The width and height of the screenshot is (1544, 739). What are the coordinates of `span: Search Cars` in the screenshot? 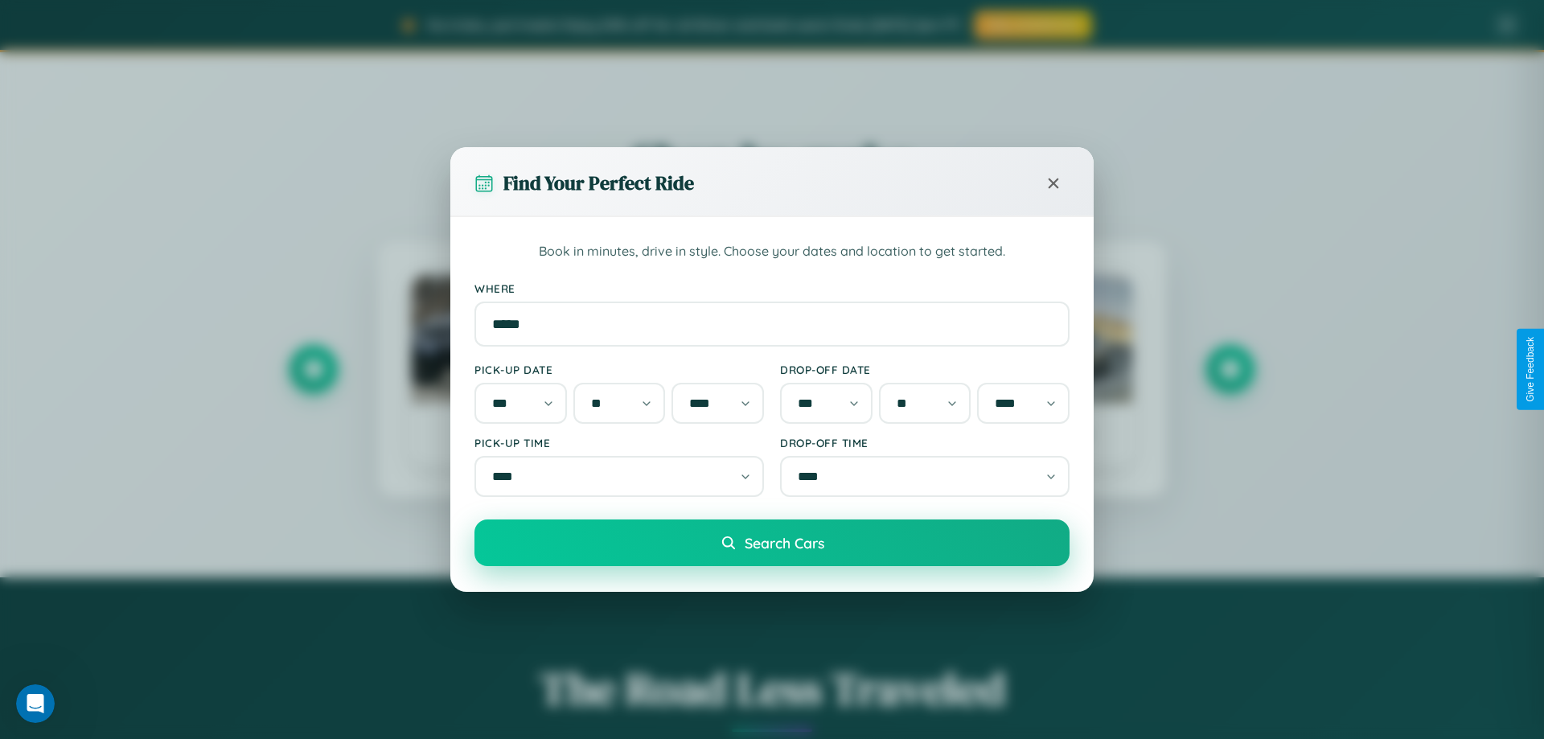 It's located at (784, 543).